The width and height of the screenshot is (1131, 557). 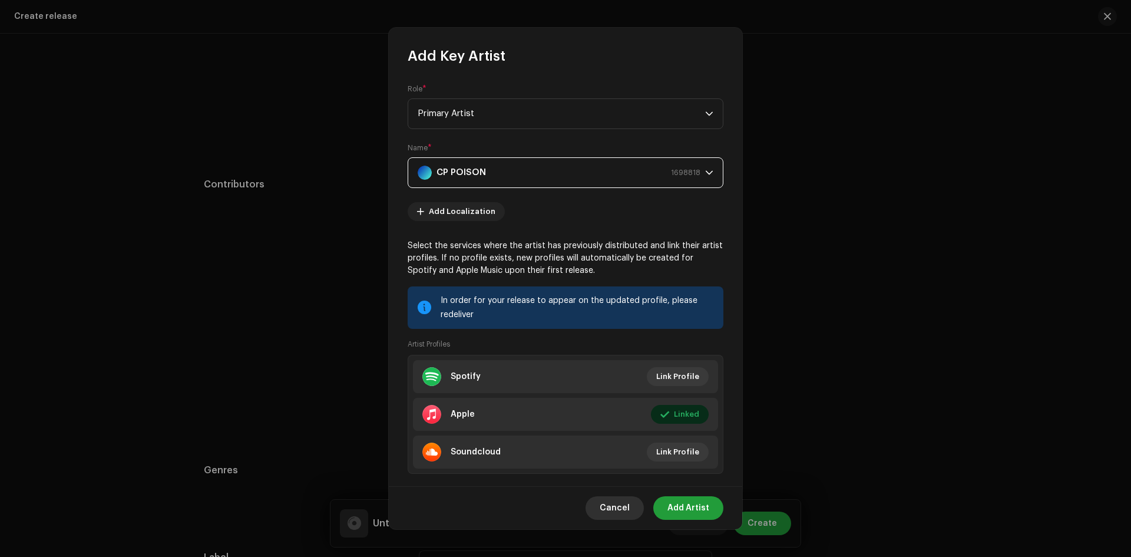 I want to click on div: Apple, so click(x=463, y=414).